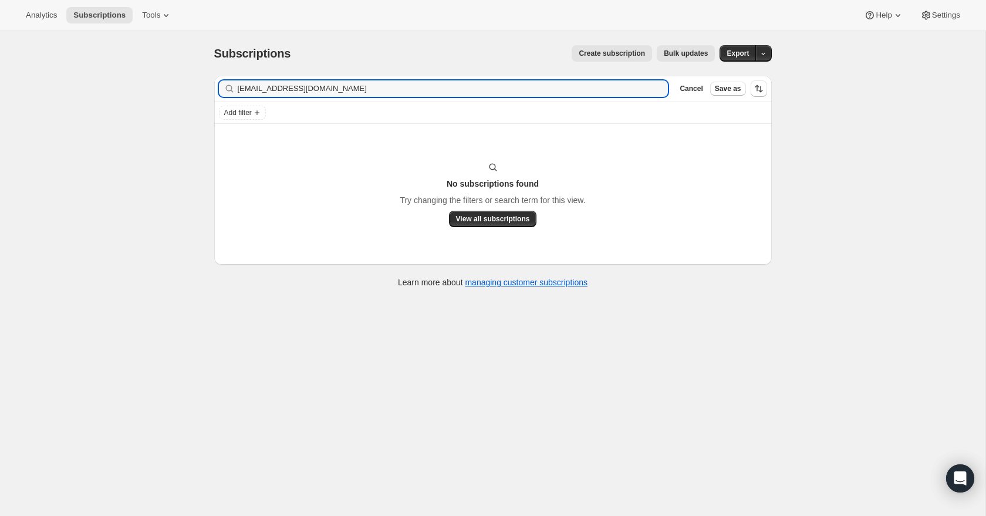 This screenshot has height=516, width=986. I want to click on button: Subscriptions, so click(99, 15).